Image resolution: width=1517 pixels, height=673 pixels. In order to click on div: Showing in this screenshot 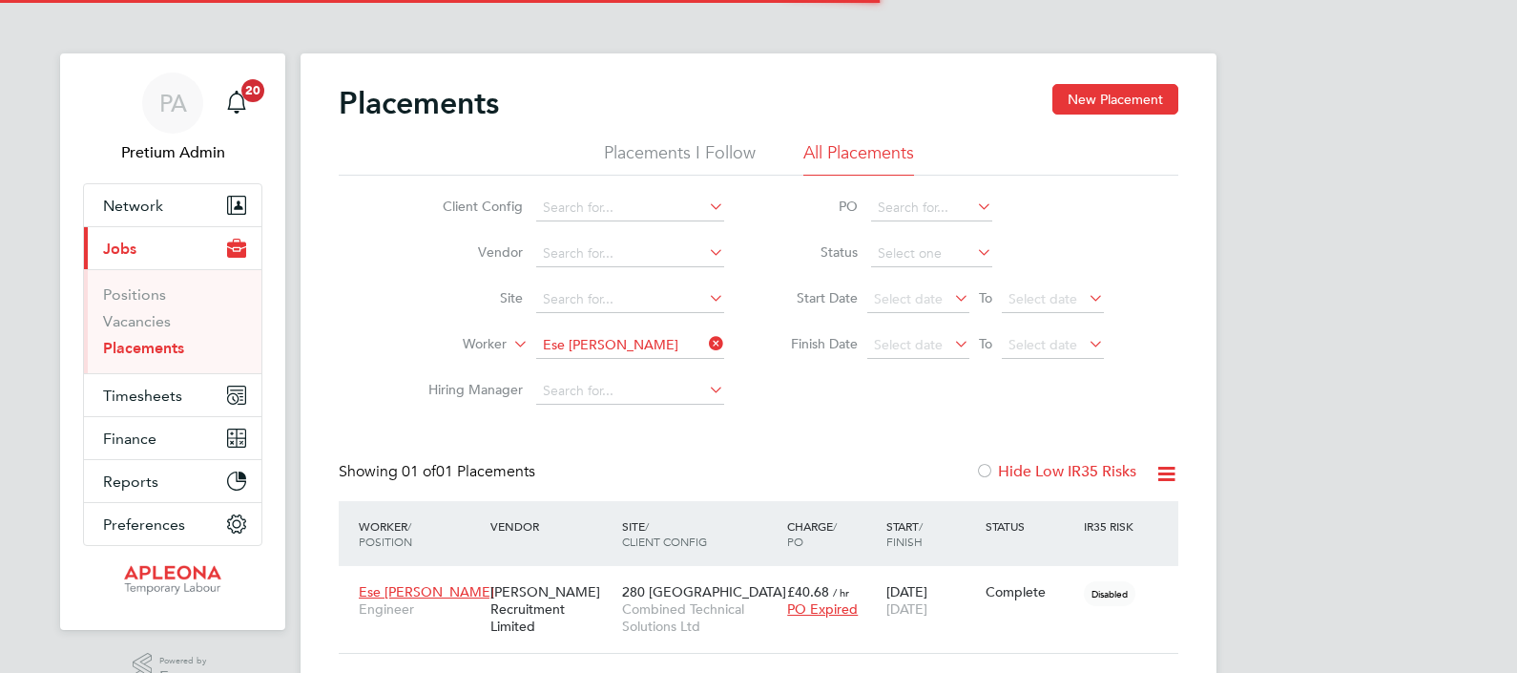, I will do `click(439, 471)`.